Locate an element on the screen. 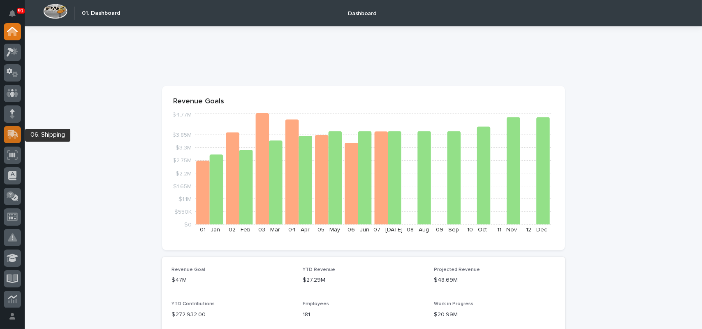 The height and width of the screenshot is (329, 702). p: Revenue Goals is located at coordinates (364, 102).